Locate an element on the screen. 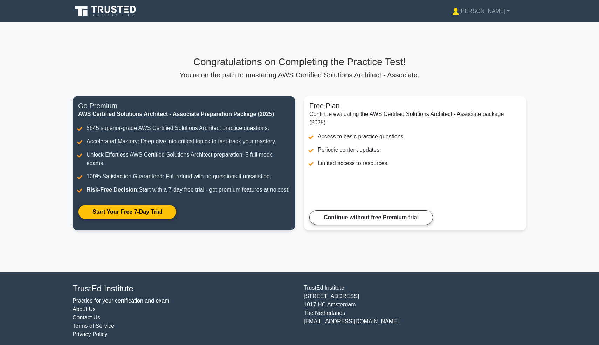 This screenshot has height=345, width=599. a: Start Your Free 7-Day Trial is located at coordinates (127, 212).